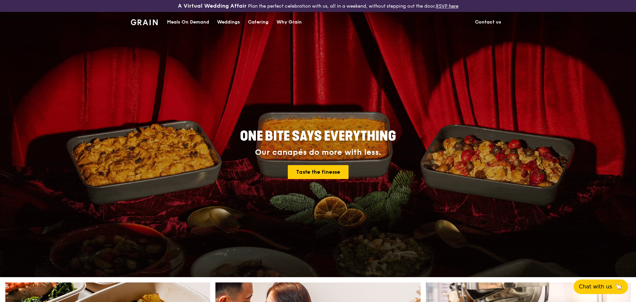 The height and width of the screenshot is (302, 636). What do you see at coordinates (318, 153) in the screenshot?
I see `div: Our canapés do more with less.` at bounding box center [318, 153].